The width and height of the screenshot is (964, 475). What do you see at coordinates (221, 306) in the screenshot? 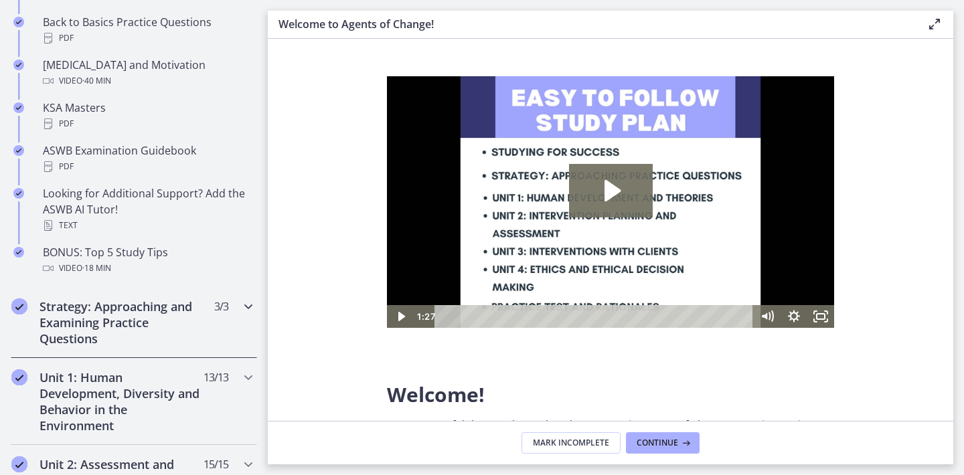
I see `span: 3 / 3` at bounding box center [221, 306].